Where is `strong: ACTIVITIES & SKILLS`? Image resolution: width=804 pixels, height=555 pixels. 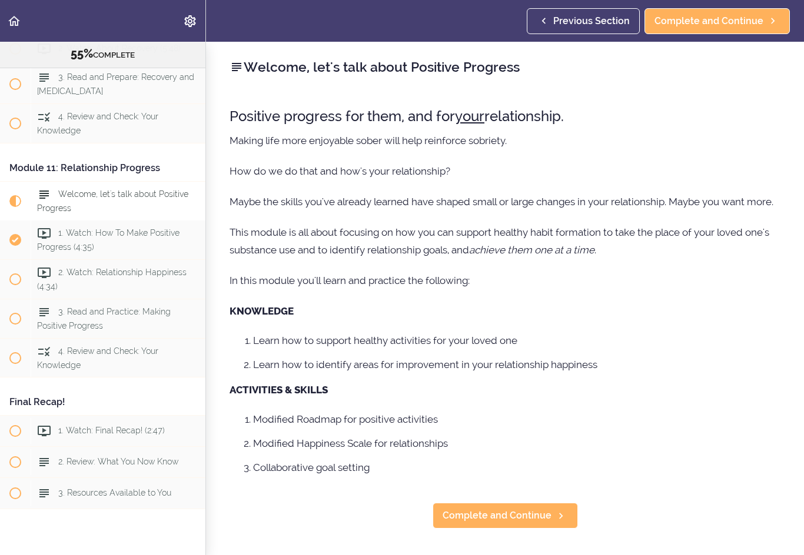
strong: ACTIVITIES & SKILLS is located at coordinates (278, 390).